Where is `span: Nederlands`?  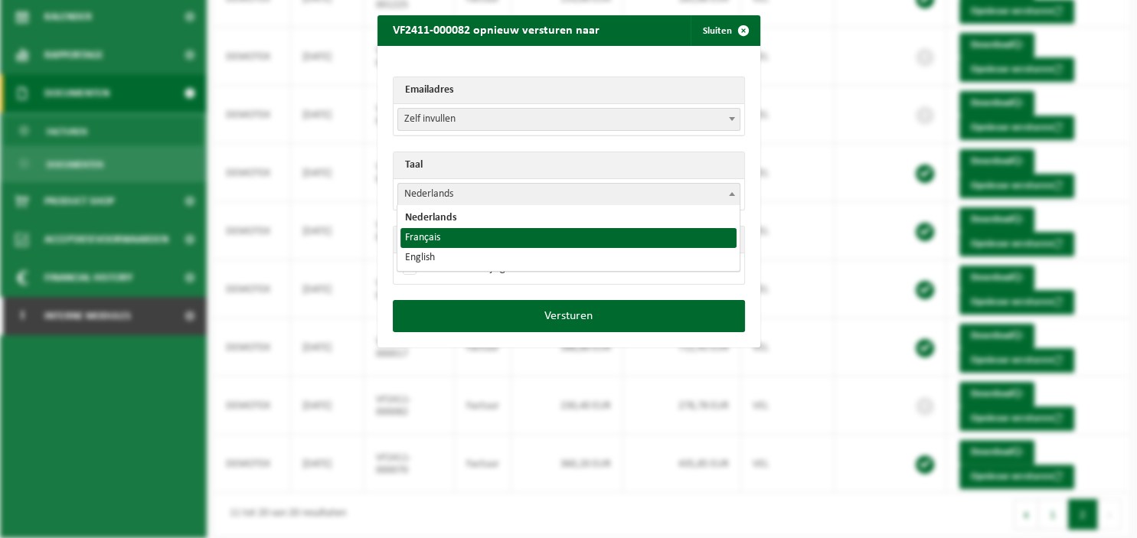
span: Nederlands is located at coordinates (569, 194).